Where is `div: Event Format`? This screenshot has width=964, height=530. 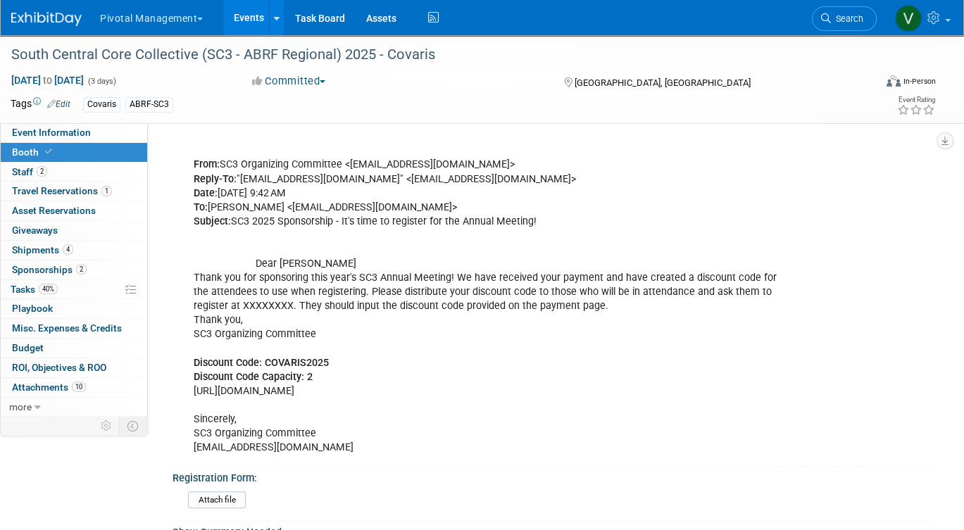 div: Event Format is located at coordinates (868, 84).